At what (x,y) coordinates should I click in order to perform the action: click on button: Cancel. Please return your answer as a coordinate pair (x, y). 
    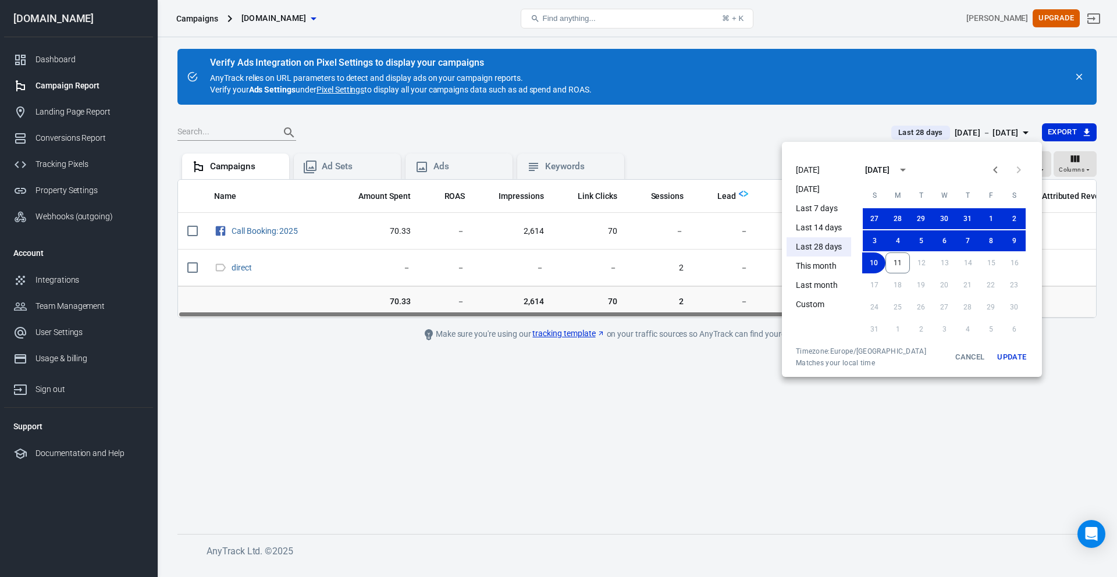
    Looking at the image, I should click on (969, 357).